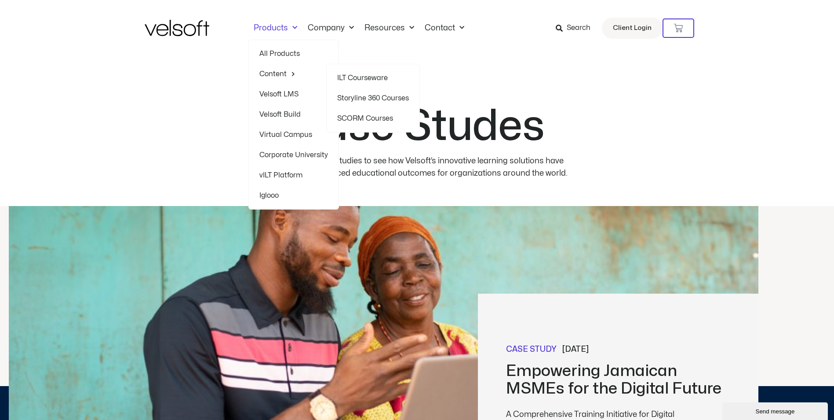  What do you see at coordinates (633, 28) in the screenshot?
I see `span: Client Login` at bounding box center [633, 28].